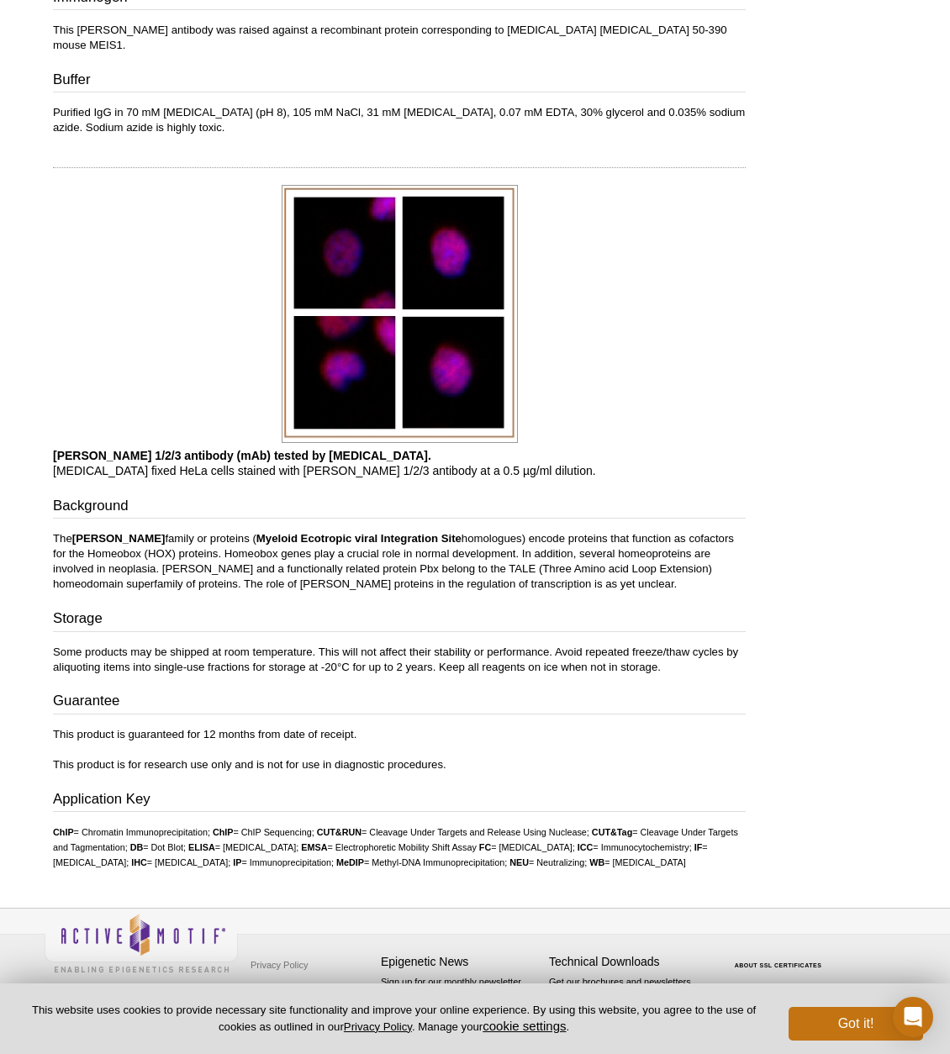 The image size is (950, 1054). Describe the element at coordinates (399, 314) in the screenshot. I see `img: MEIS 1/2/3 antibody (mAb) tested by immunofluorescence.` at that location.